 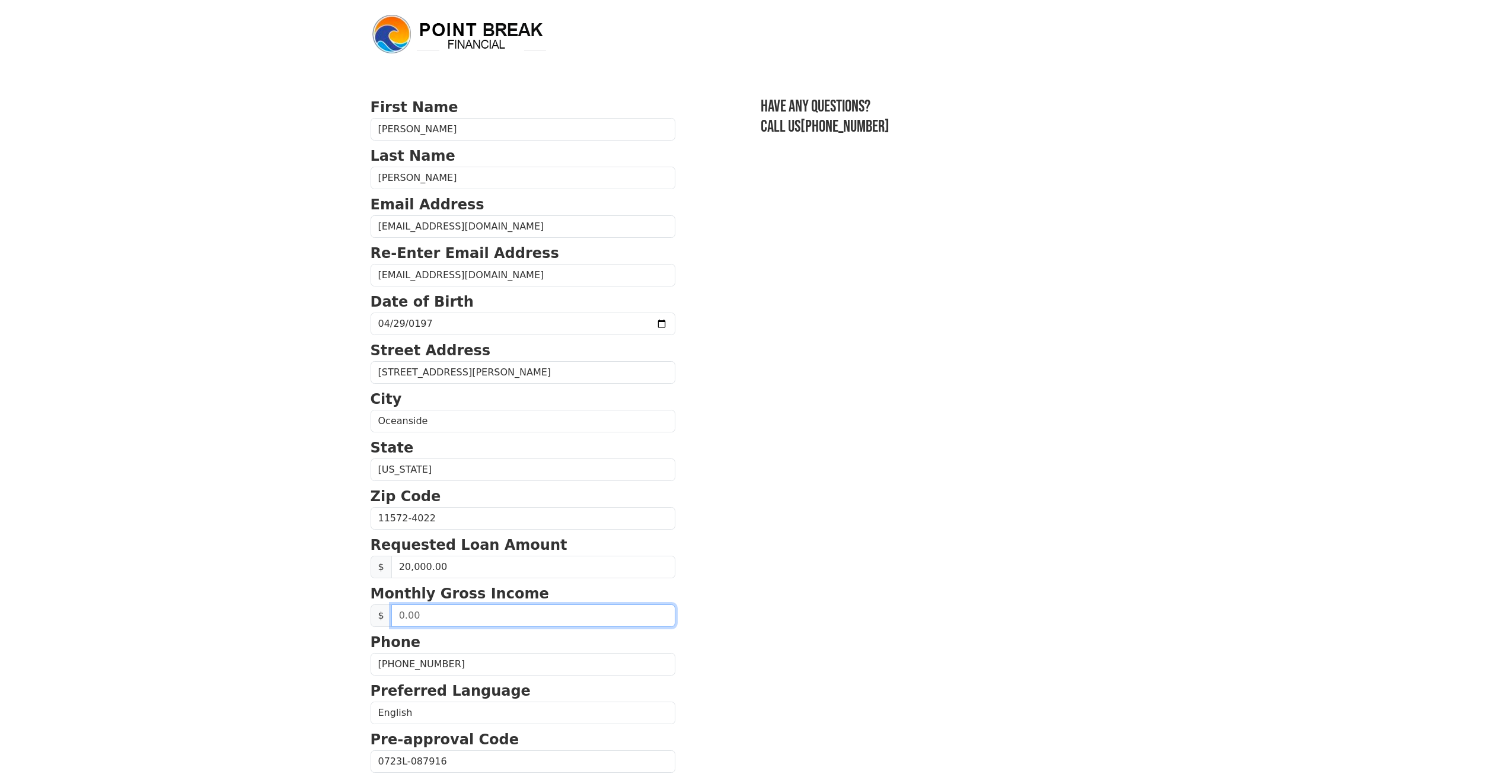 What do you see at coordinates (523, 421) in the screenshot?
I see `input: City` at bounding box center [523, 421].